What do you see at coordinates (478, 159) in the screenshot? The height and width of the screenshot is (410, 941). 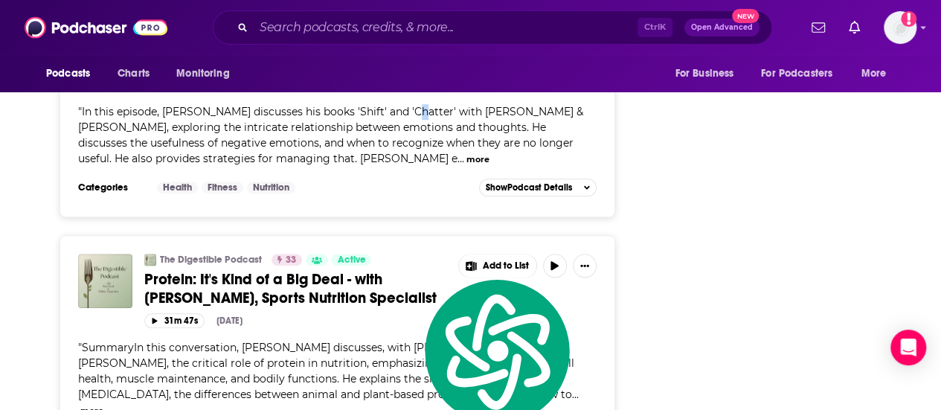 I see `button: more` at bounding box center [478, 159].